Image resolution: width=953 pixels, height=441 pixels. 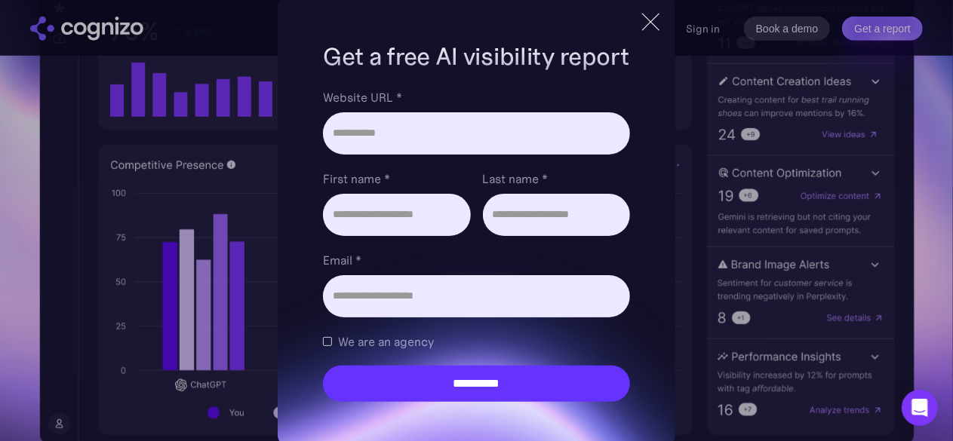 What do you see at coordinates (476, 97) in the screenshot?
I see `label: Website URL *` at bounding box center [476, 97].